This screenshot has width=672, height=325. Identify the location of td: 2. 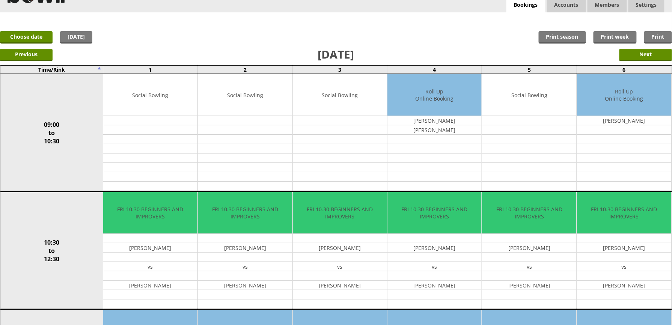
(245, 69).